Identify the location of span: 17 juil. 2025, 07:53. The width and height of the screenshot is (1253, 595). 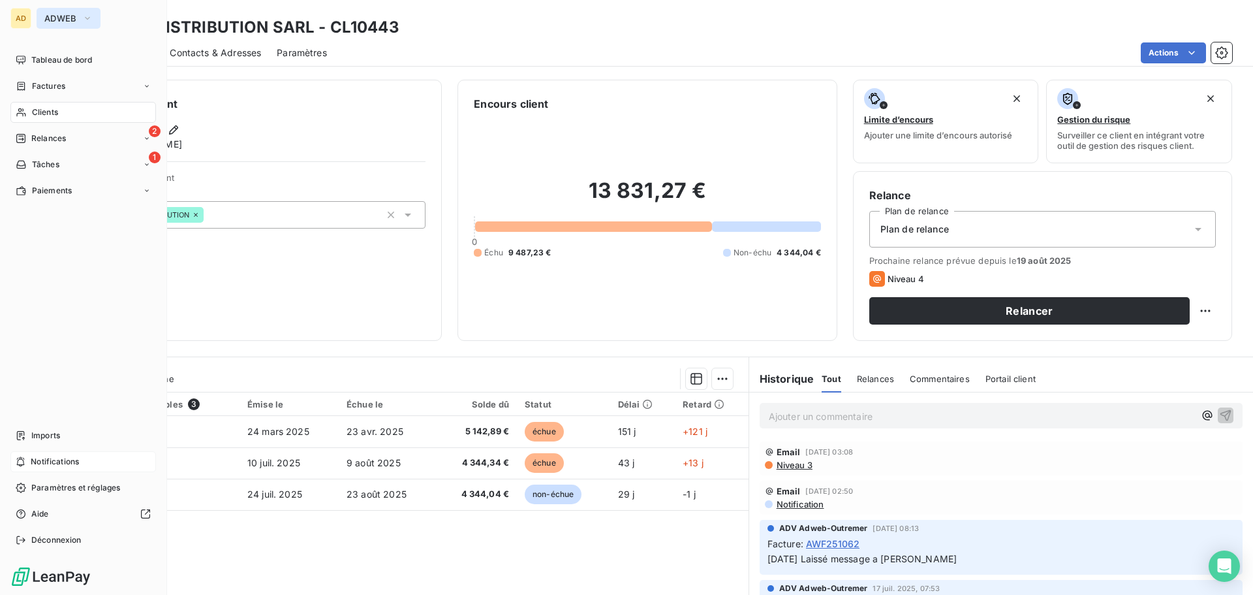
(906, 588).